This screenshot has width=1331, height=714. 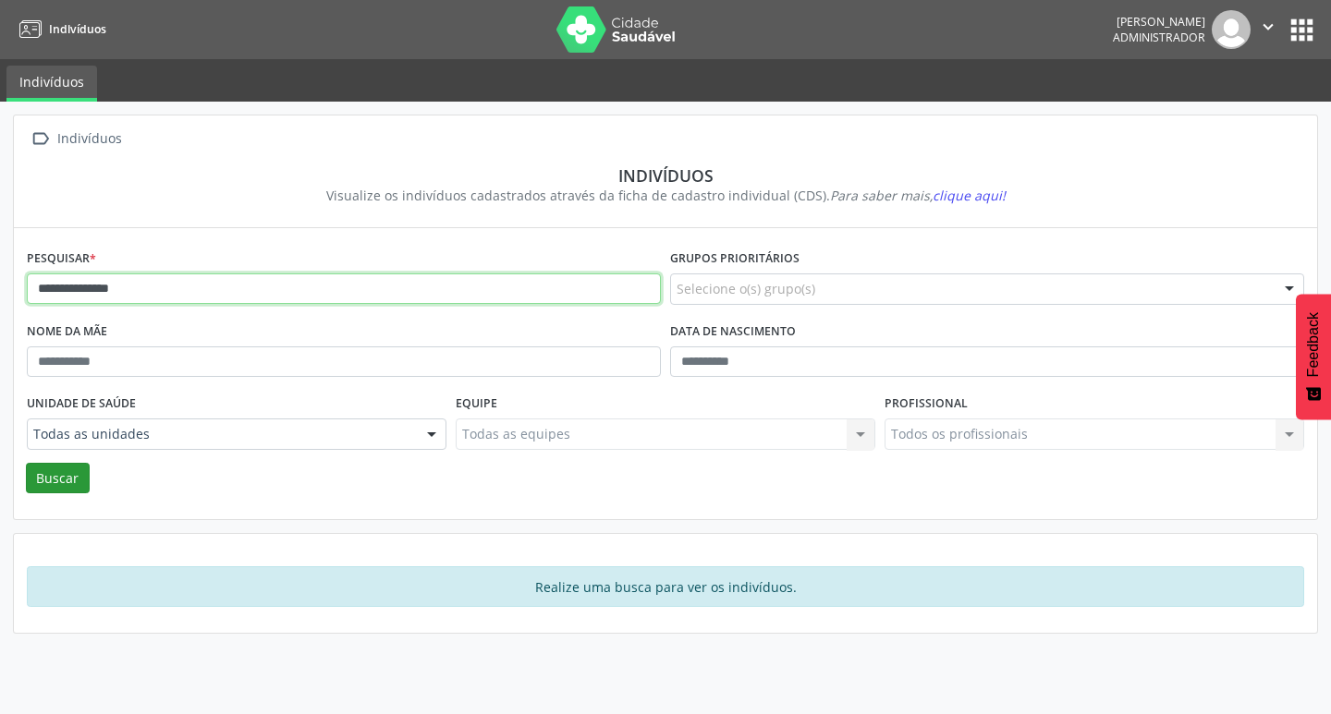 I want to click on span: Indivíduos, so click(x=78, y=29).